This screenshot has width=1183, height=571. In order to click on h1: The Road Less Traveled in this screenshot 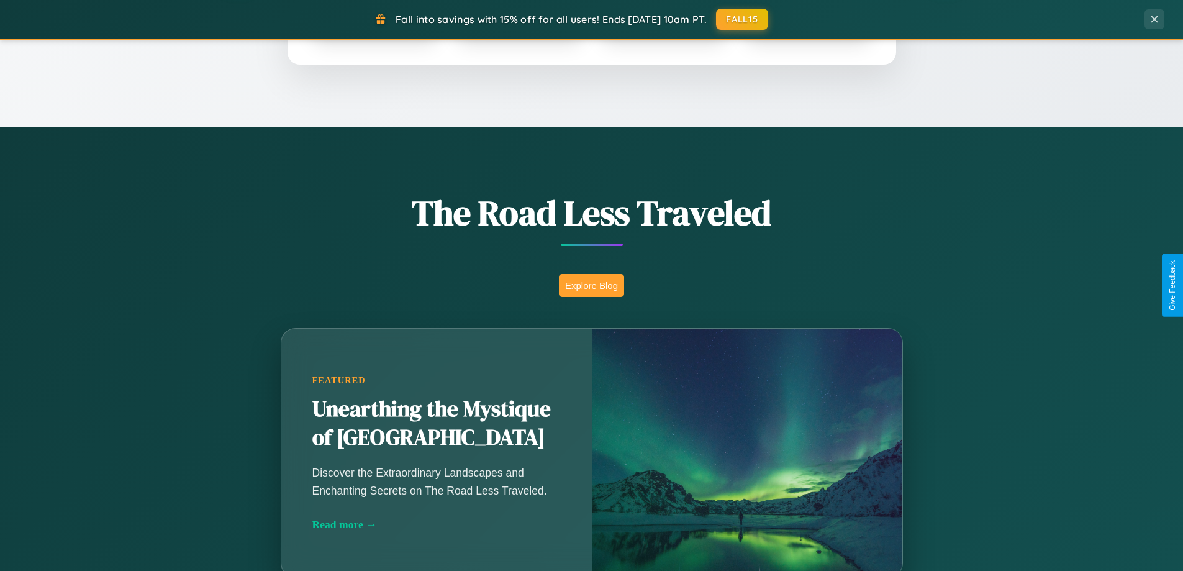, I will do `click(592, 212)`.